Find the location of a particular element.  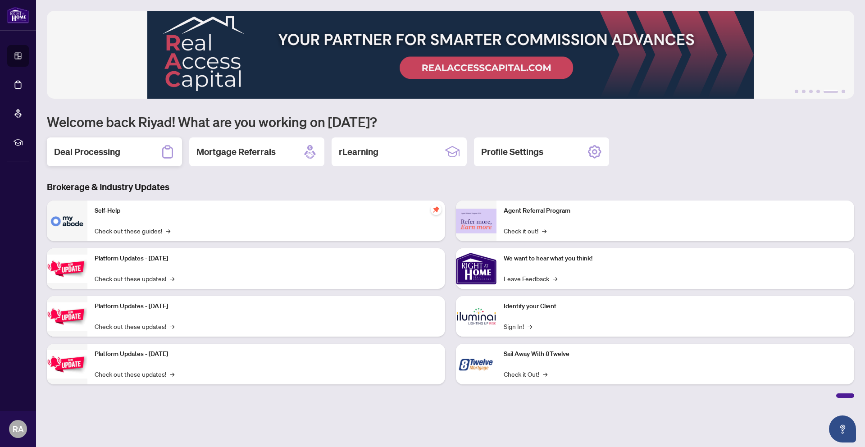

a: Check out these guides!→ is located at coordinates (132, 231).